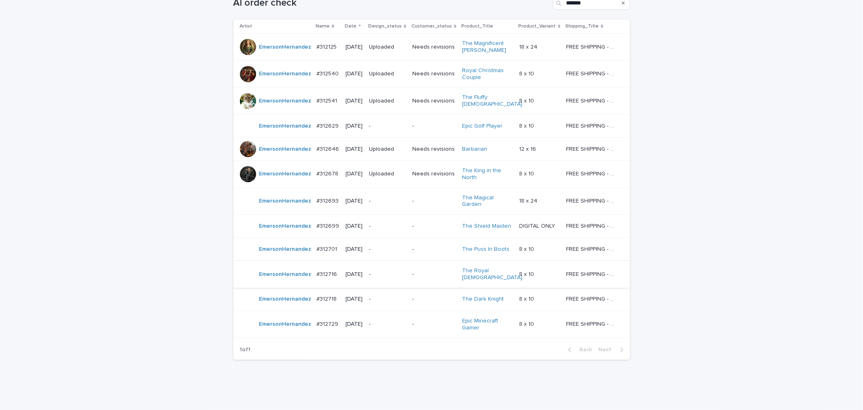  Describe the element at coordinates (385, 26) in the screenshot. I see `p: Design_status` at that location.